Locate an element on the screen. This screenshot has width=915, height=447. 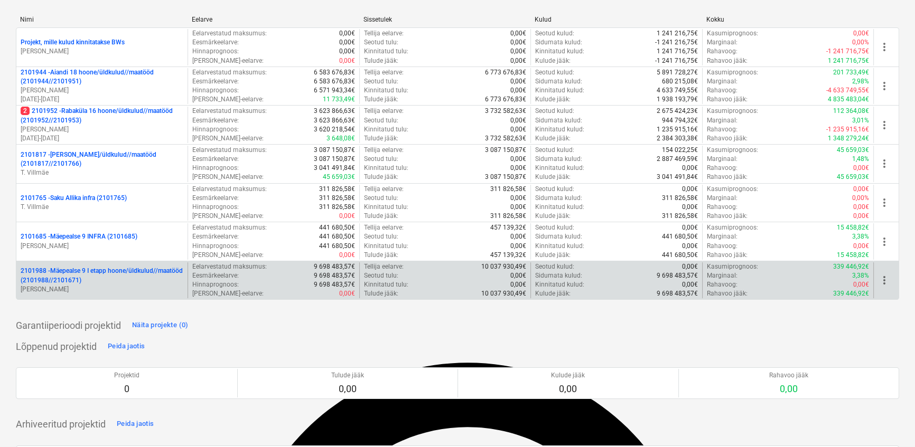
p: 4 633 749,55€ is located at coordinates (677, 90).